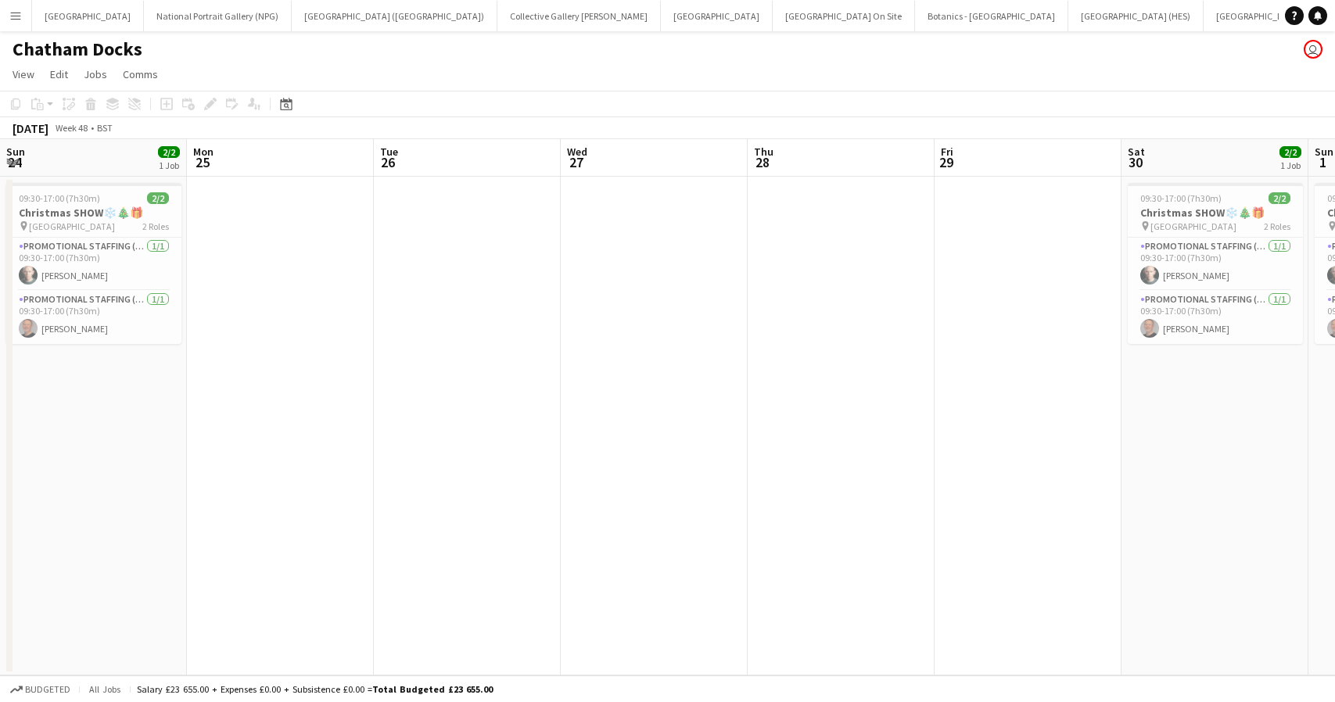  I want to click on a: Jobs, so click(95, 74).